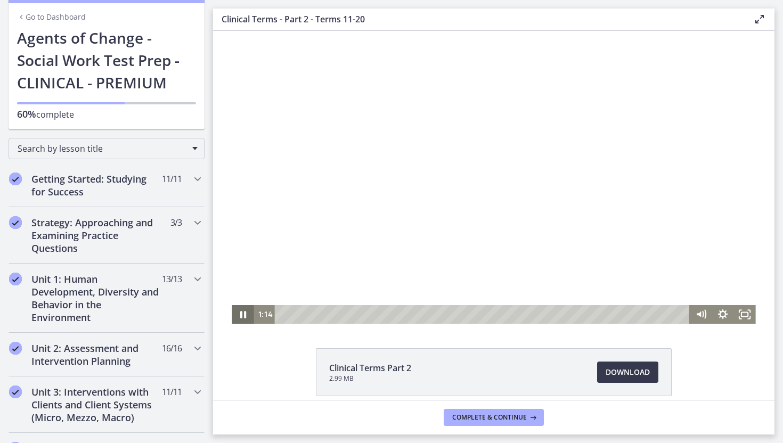  What do you see at coordinates (627, 372) in the screenshot?
I see `a: Download` at bounding box center [627, 372].